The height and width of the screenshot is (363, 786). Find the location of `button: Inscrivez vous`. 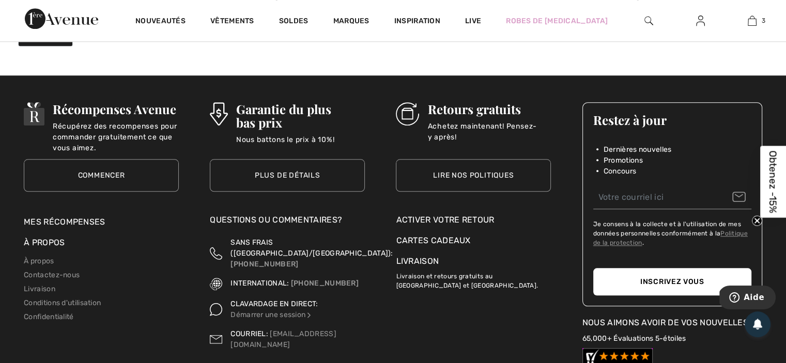

button: Inscrivez vous is located at coordinates (672, 282).